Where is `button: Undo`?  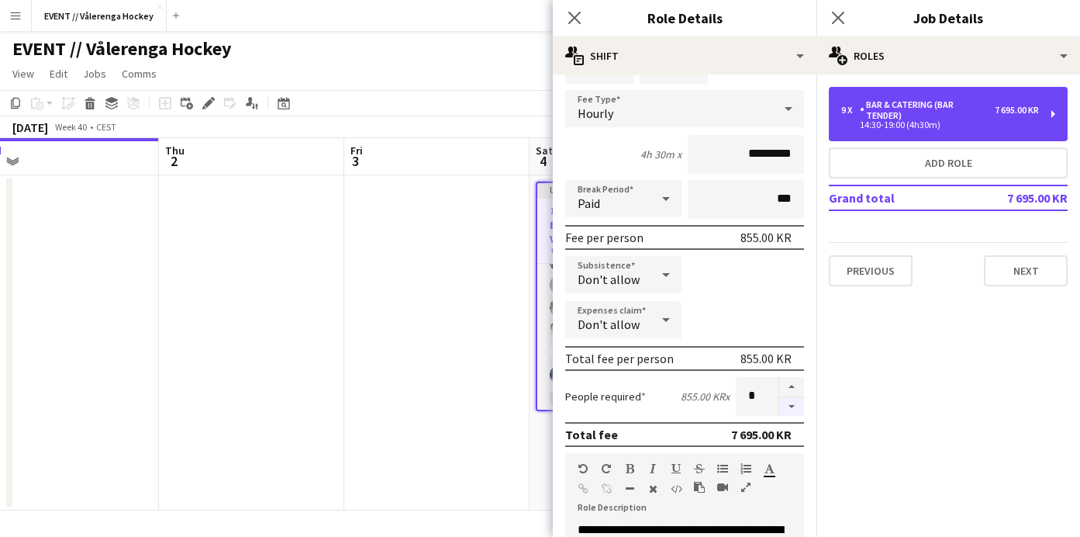
button: Undo is located at coordinates (583, 468).